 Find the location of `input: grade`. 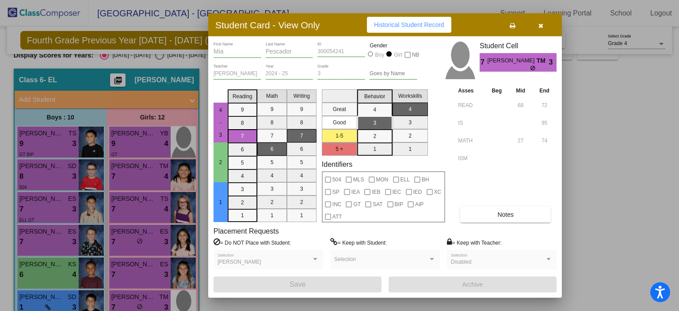

input: grade is located at coordinates (341, 74).